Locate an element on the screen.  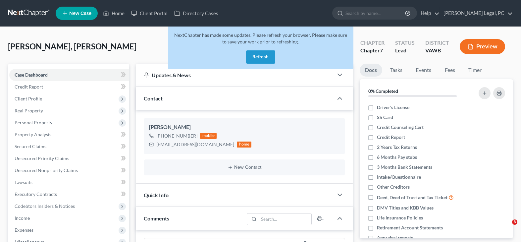
div: District is located at coordinates (437, 43).